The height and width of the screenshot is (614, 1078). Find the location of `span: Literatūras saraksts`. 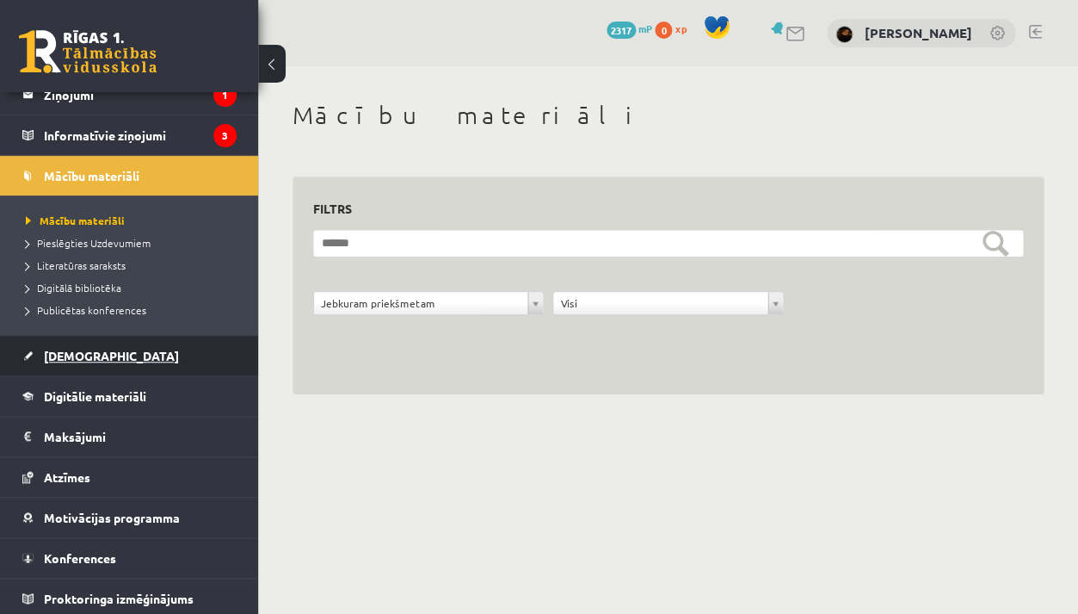

span: Literatūras saraksts is located at coordinates (76, 265).